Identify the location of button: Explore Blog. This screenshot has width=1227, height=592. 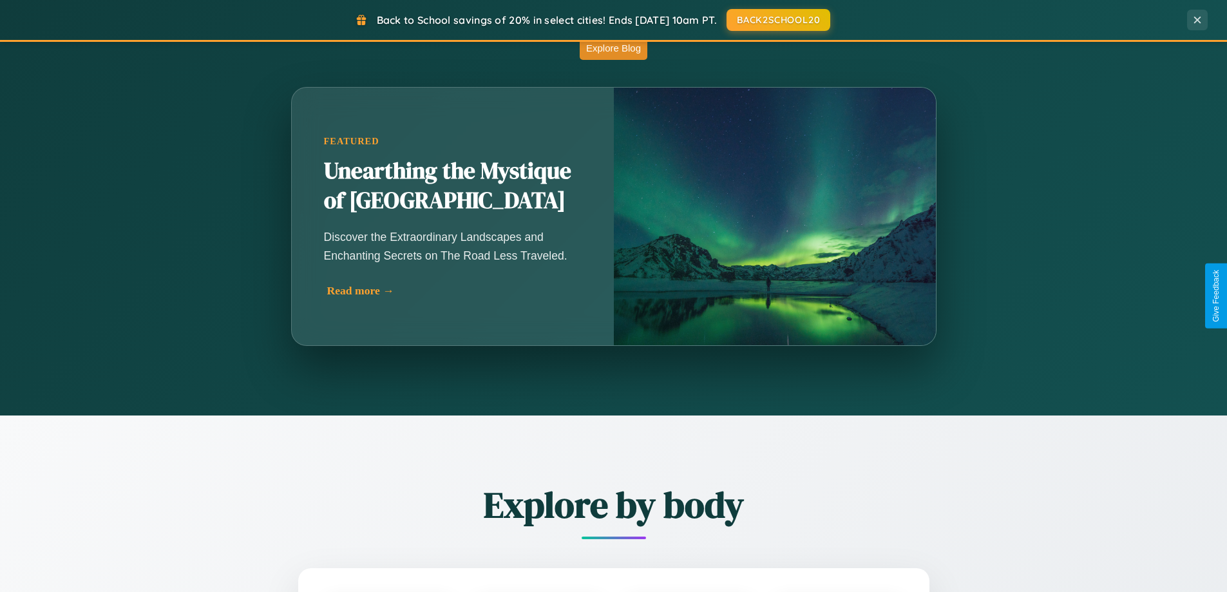
(613, 48).